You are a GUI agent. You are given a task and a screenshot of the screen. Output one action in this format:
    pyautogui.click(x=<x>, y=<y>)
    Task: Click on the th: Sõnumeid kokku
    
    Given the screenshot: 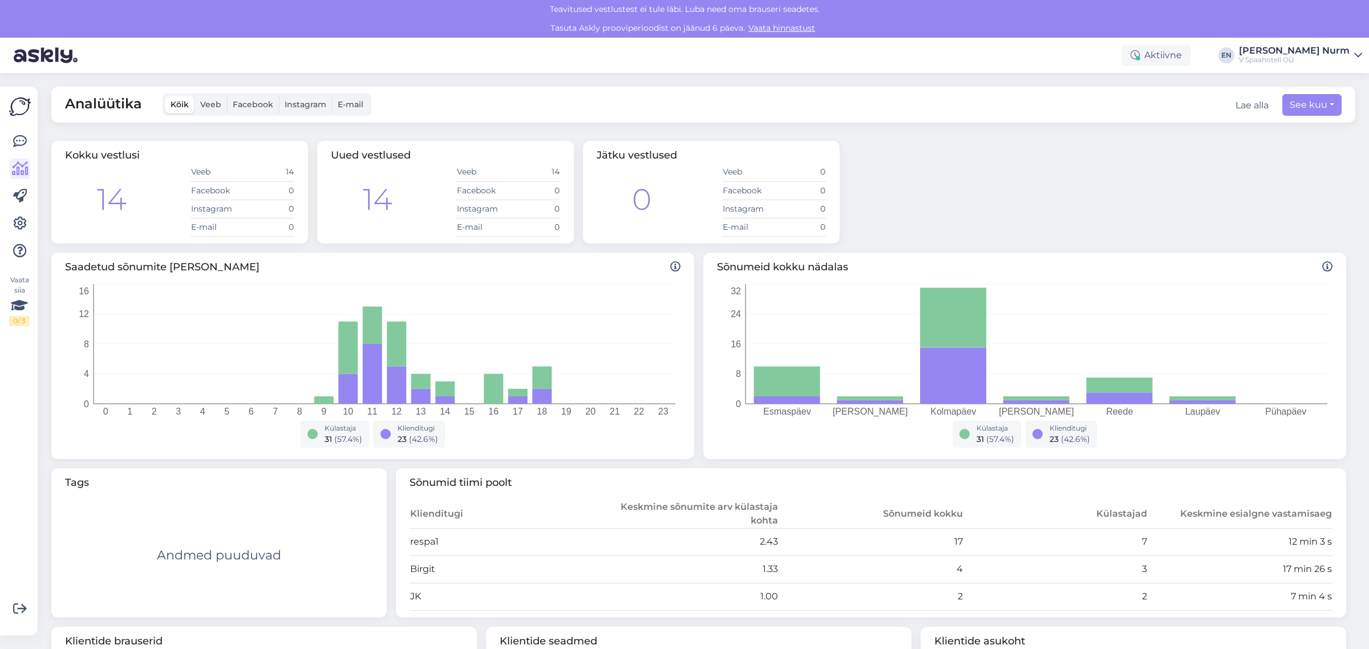 What is the action you would take?
    pyautogui.click(x=871, y=514)
    